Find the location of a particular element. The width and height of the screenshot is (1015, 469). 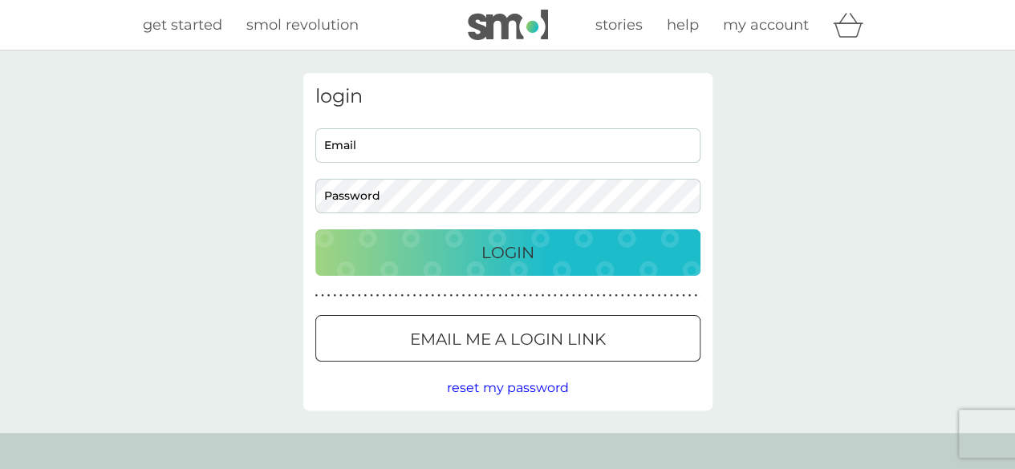

span: get started is located at coordinates (182, 25).